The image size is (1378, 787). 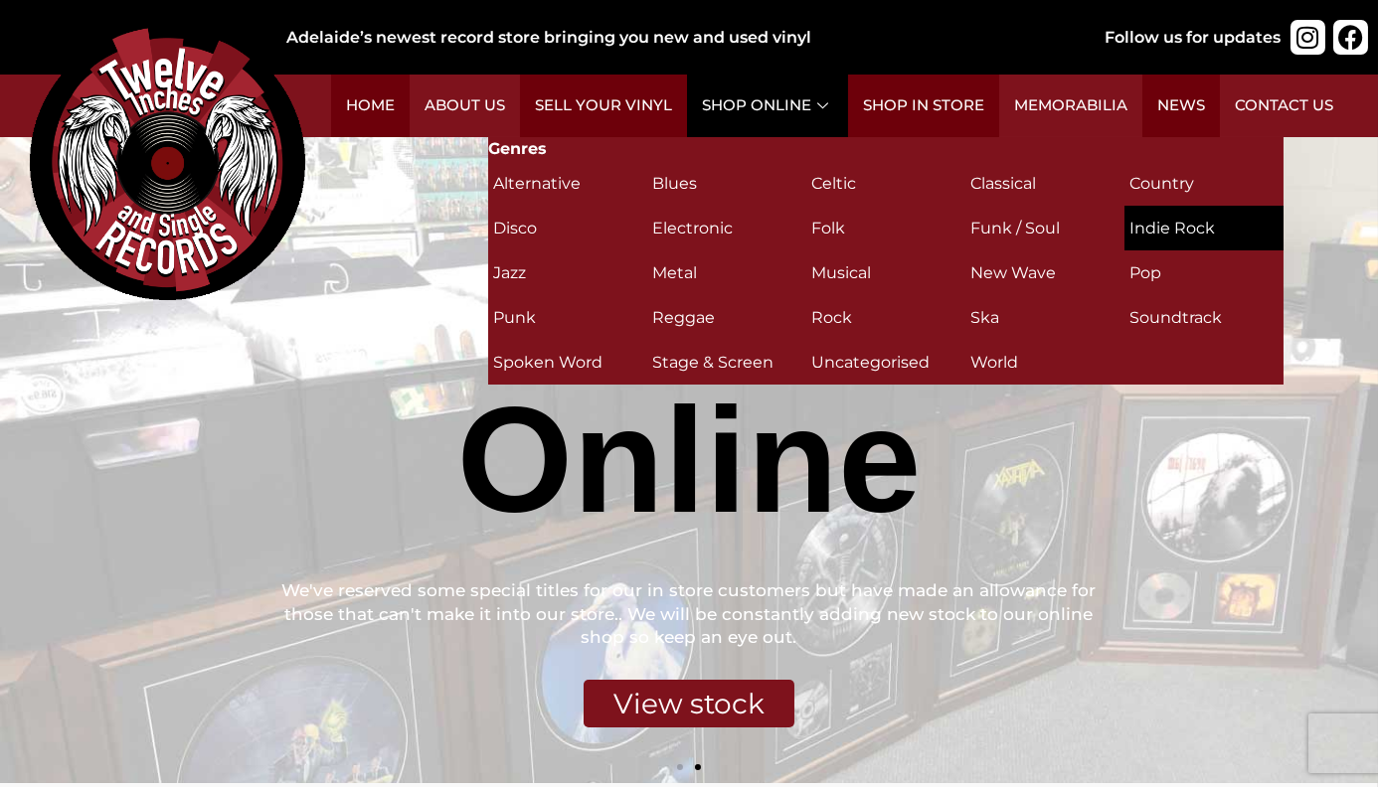 I want to click on h2: Soundtrack, so click(x=1204, y=317).